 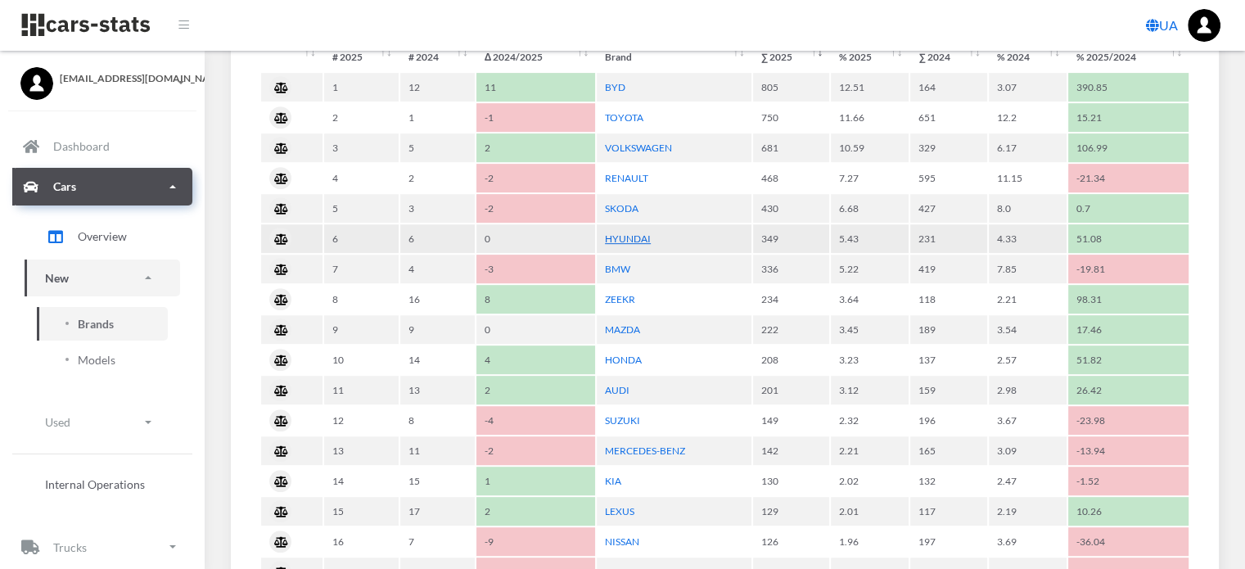 What do you see at coordinates (1027, 420) in the screenshot?
I see `td: 3.67` at bounding box center [1027, 420].